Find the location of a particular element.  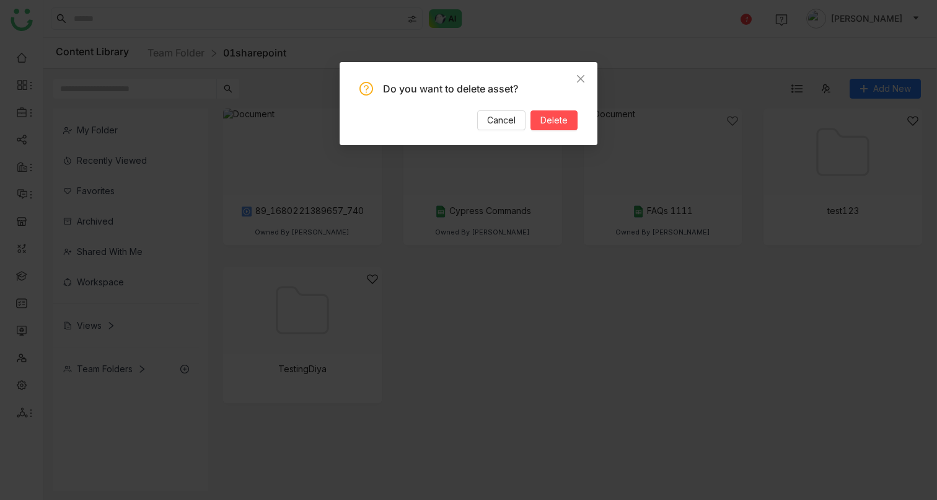

span: Cancel is located at coordinates (502, 120).